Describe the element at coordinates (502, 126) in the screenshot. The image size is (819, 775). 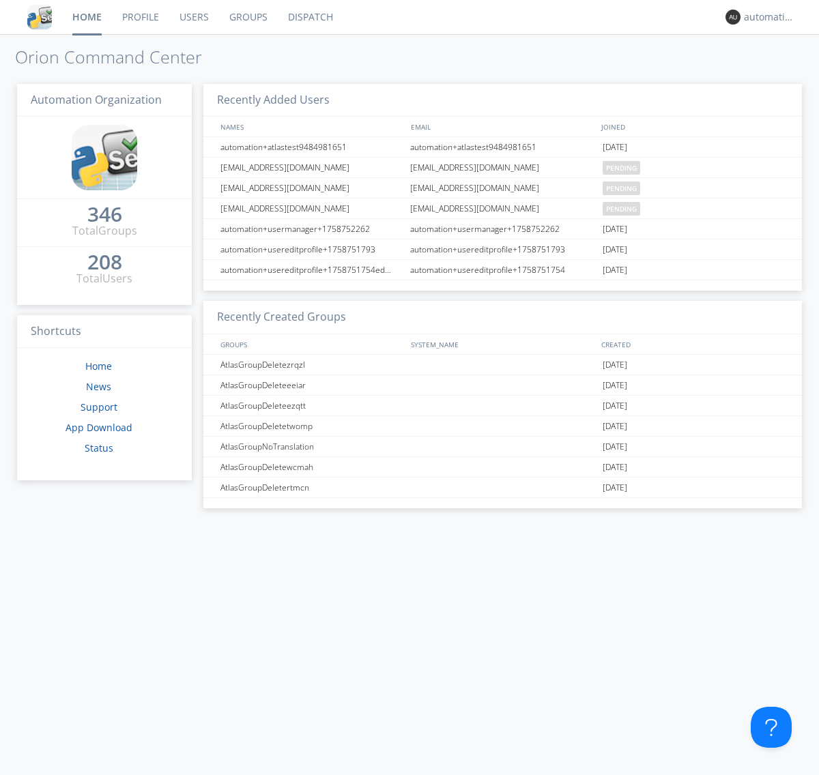
I see `div: EMAIL` at that location.